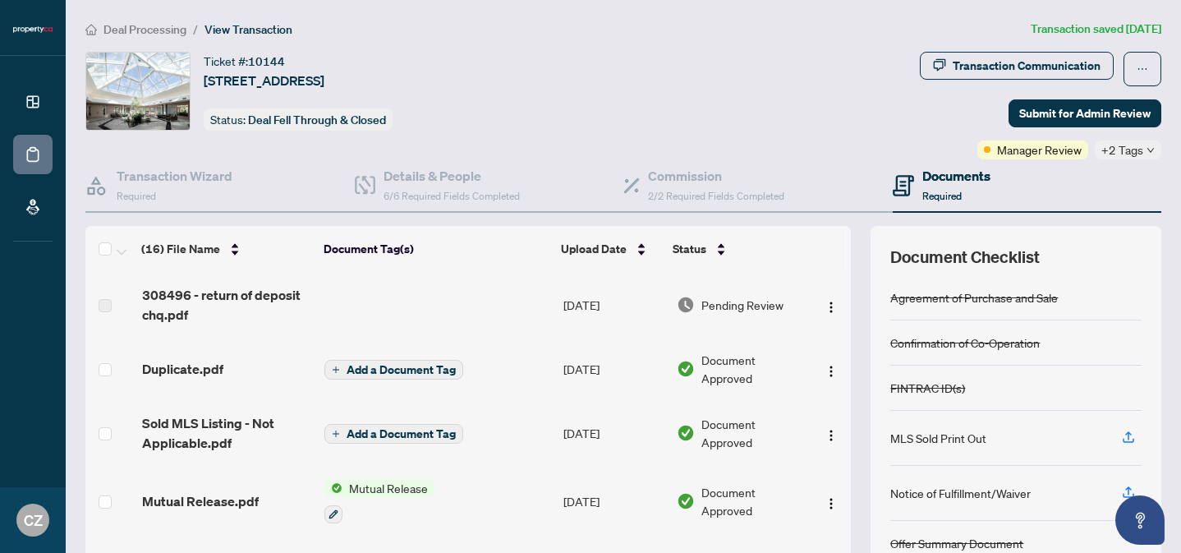 This screenshot has height=553, width=1181. Describe the element at coordinates (452, 176) in the screenshot. I see `h4: Details & People` at that location.